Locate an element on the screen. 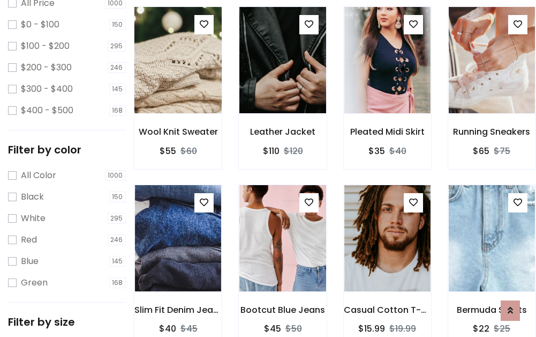 The image size is (536, 337). h6: $22 is located at coordinates (481, 328).